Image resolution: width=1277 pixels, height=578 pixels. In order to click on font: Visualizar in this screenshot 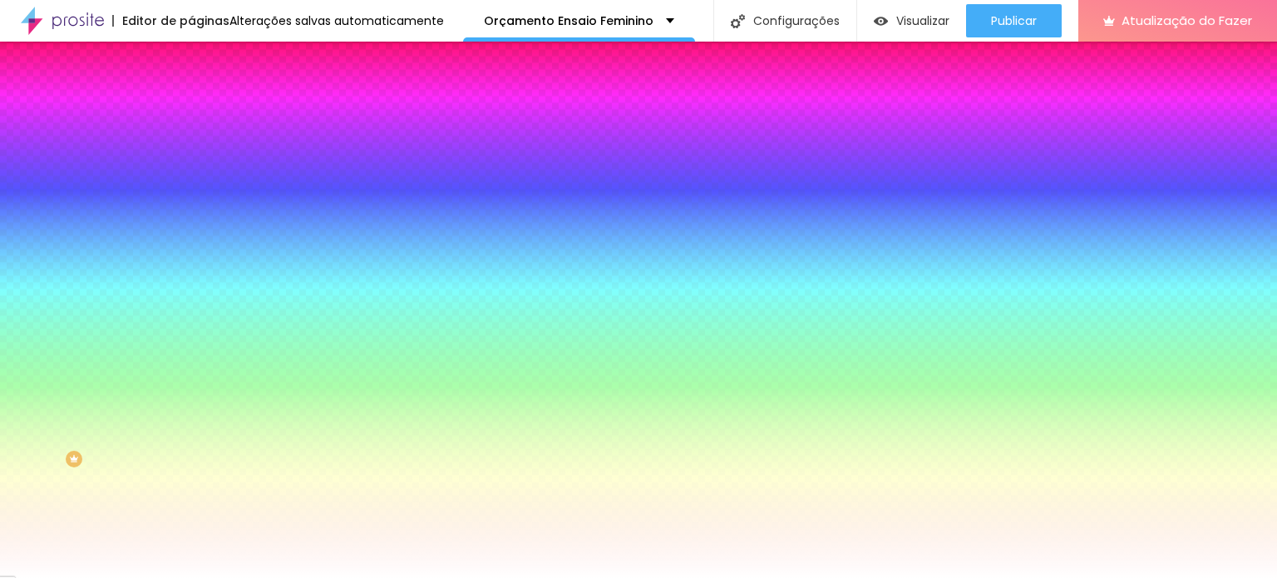, I will do `click(923, 21)`.